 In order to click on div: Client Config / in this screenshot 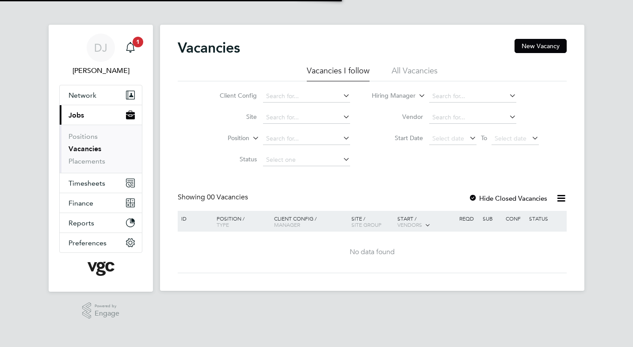, I will do `click(310, 221)`.